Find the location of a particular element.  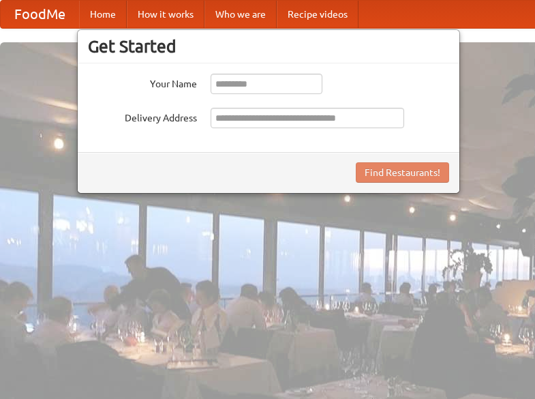

label: Your Name is located at coordinates (142, 82).